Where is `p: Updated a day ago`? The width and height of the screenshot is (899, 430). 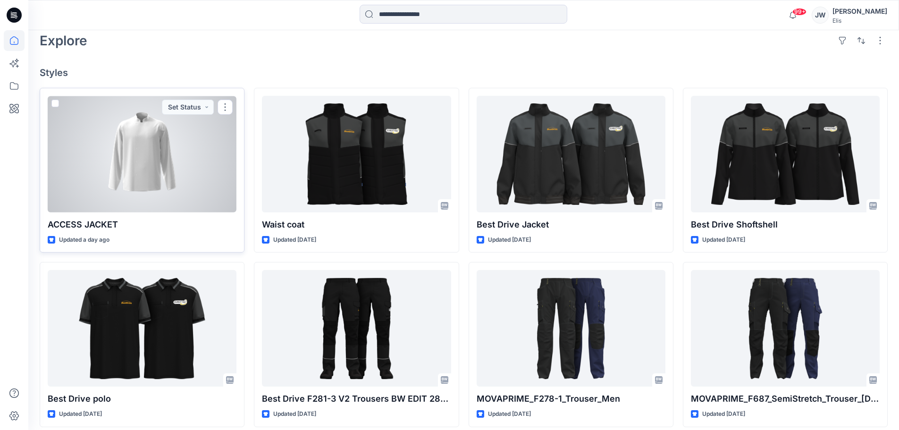
p: Updated a day ago is located at coordinates (84, 240).